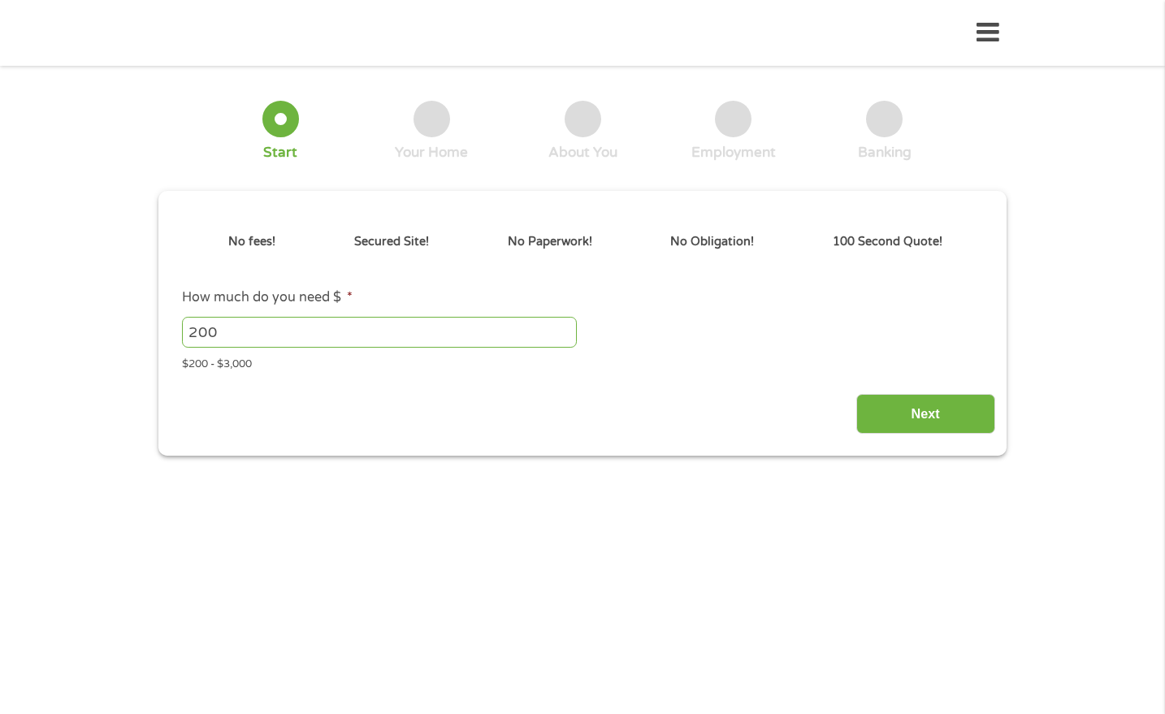 Image resolution: width=1165 pixels, height=714 pixels. I want to click on div: $200 - $3,000, so click(583, 362).